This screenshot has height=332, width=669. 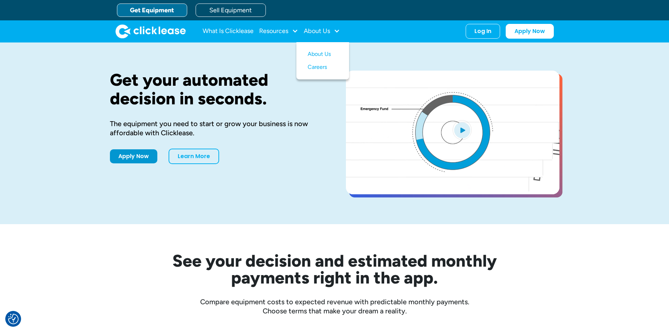 What do you see at coordinates (278, 31) in the screenshot?
I see `div: Resources` at bounding box center [278, 31].